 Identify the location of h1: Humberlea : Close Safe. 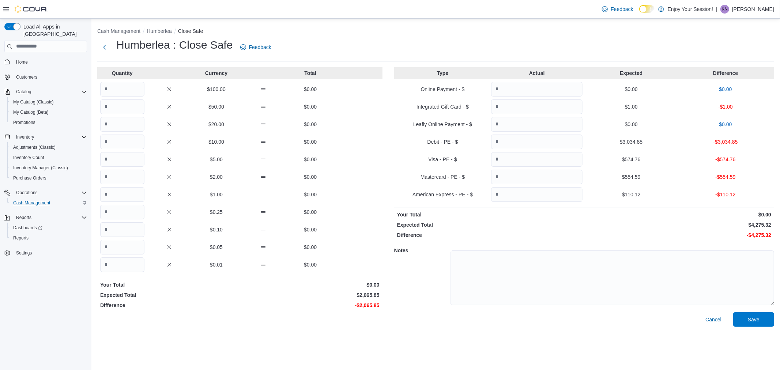
(174, 45).